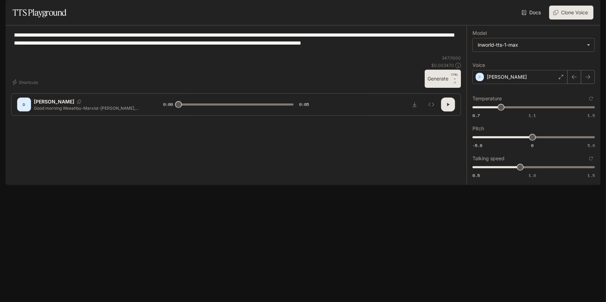 The image size is (606, 302). I want to click on h1: TTS Playground, so click(39, 13).